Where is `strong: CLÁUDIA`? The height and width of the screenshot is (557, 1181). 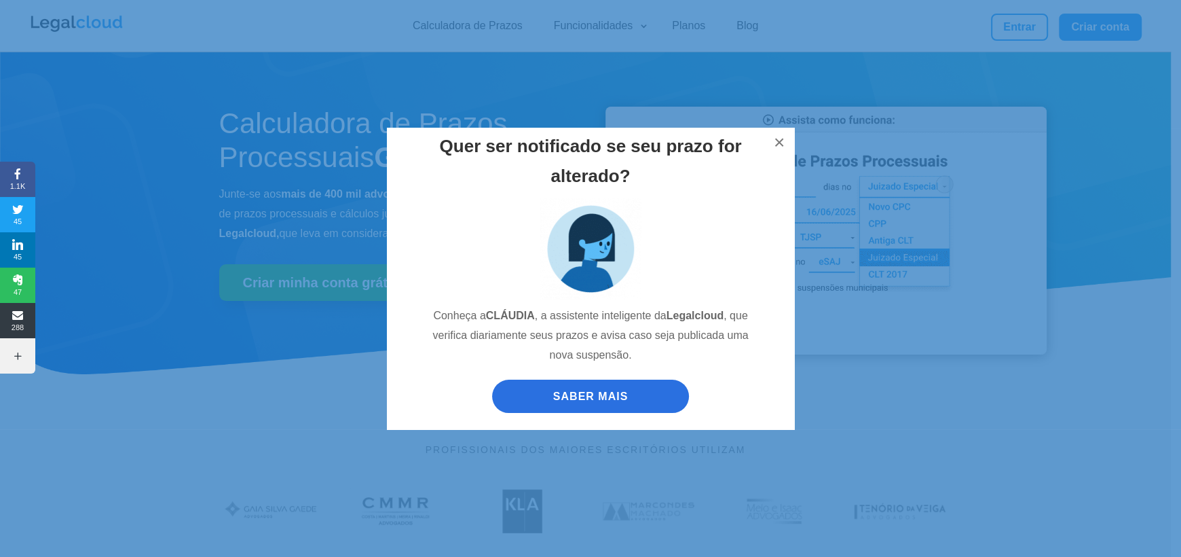 strong: CLÁUDIA is located at coordinates (511, 315).